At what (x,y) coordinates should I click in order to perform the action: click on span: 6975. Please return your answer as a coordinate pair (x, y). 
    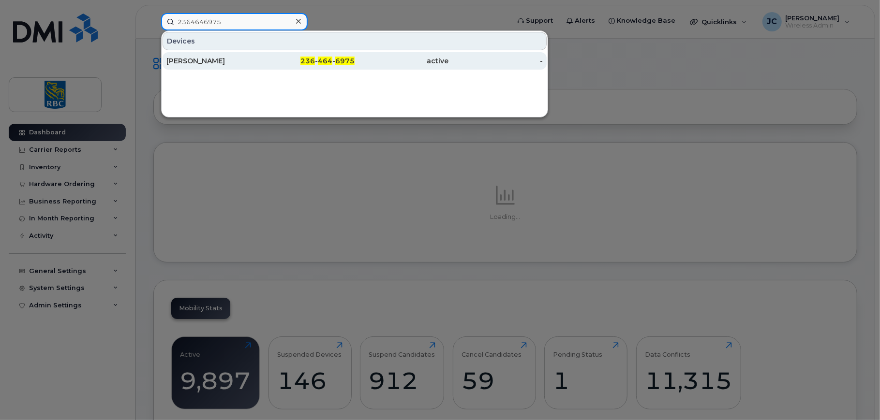
    Looking at the image, I should click on (345, 61).